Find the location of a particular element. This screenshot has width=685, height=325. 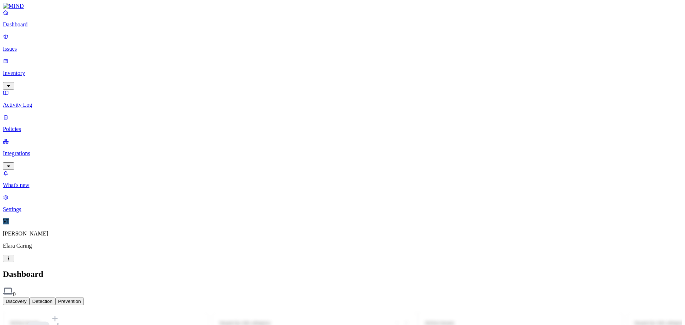

a: Inventory is located at coordinates (342, 73).